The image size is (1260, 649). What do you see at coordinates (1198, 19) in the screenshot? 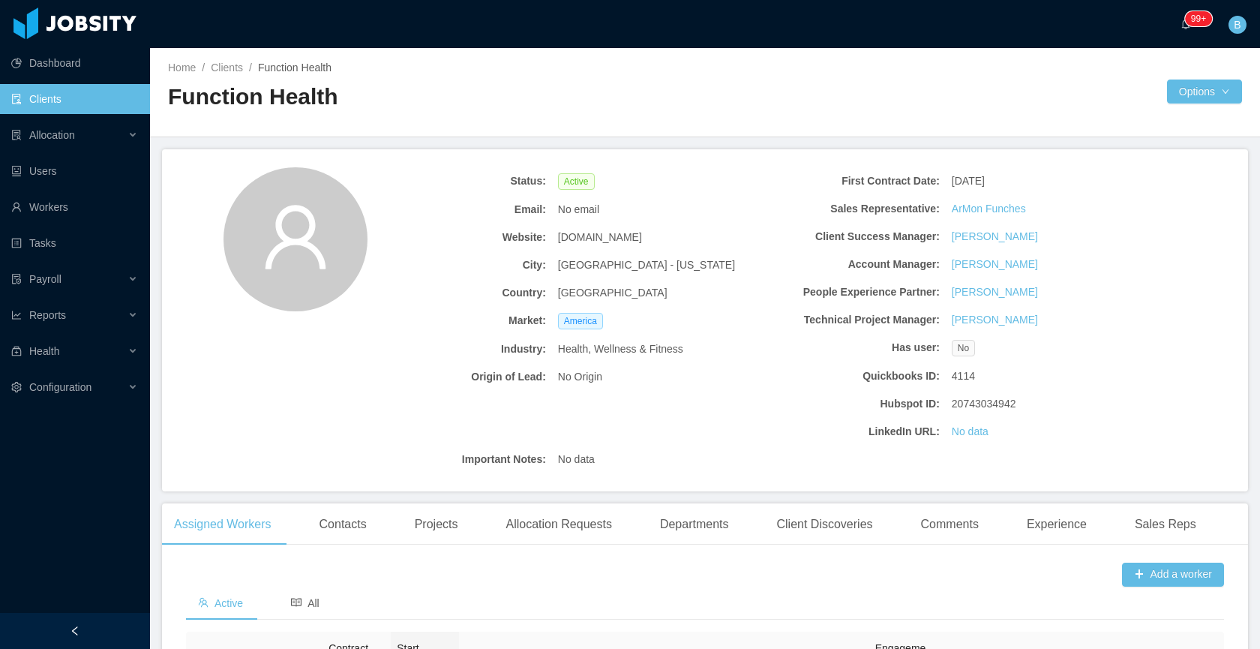
I see `sup: 245` at bounding box center [1198, 19].